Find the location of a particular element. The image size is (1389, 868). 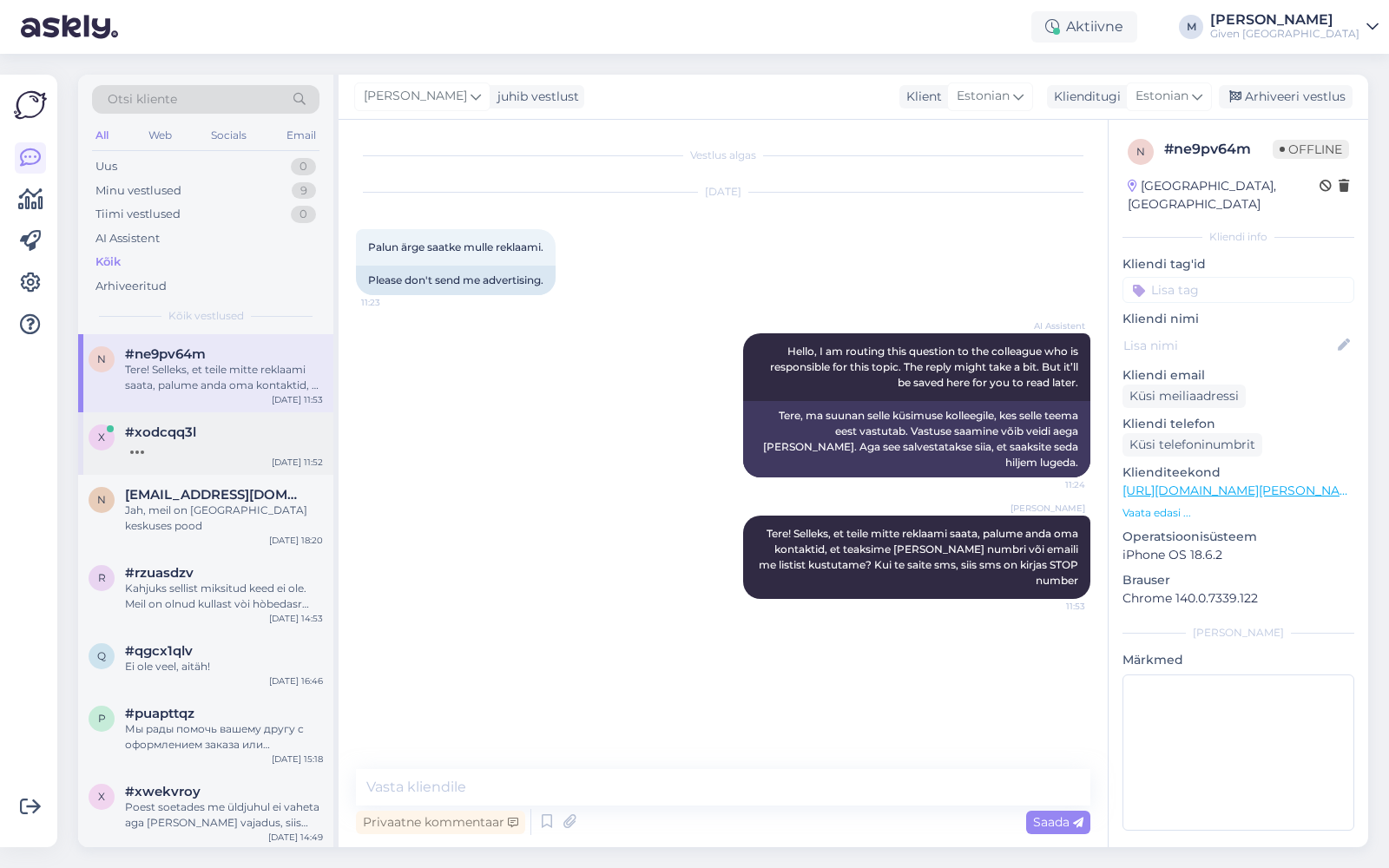

span: #puapttqz is located at coordinates (160, 713).